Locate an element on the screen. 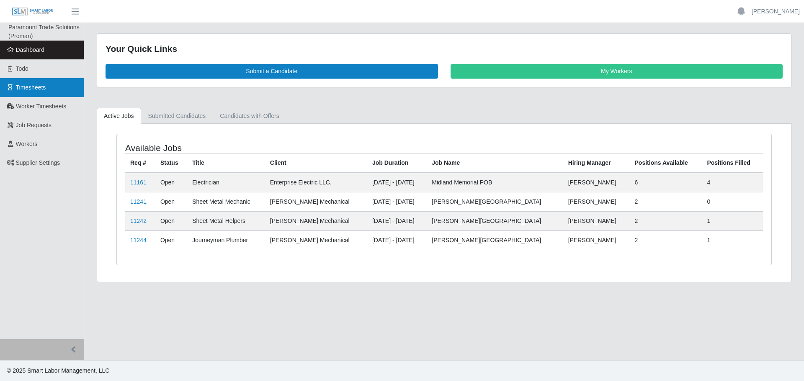 The height and width of the screenshot is (381, 804). span: Dashboard is located at coordinates (30, 50).